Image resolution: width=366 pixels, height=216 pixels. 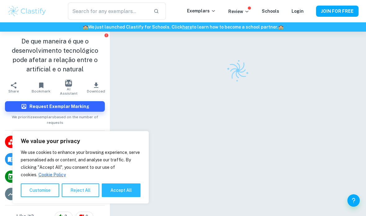 What do you see at coordinates (270, 11) in the screenshot?
I see `a: Schools` at bounding box center [270, 11].